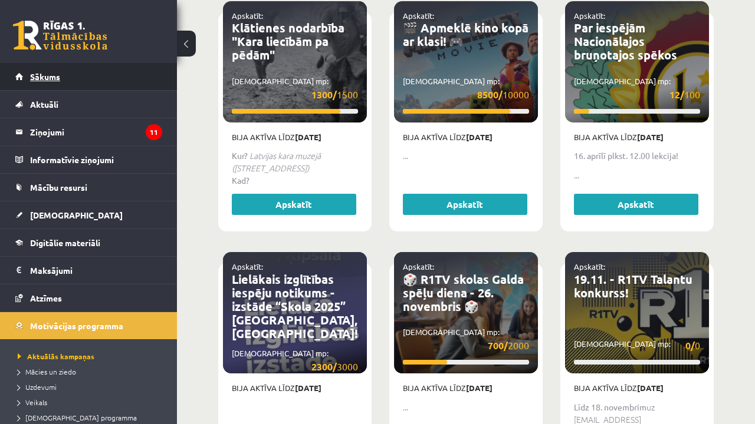 This screenshot has width=755, height=424. Describe the element at coordinates (91, 387) in the screenshot. I see `a: Uzdevumi` at that location.